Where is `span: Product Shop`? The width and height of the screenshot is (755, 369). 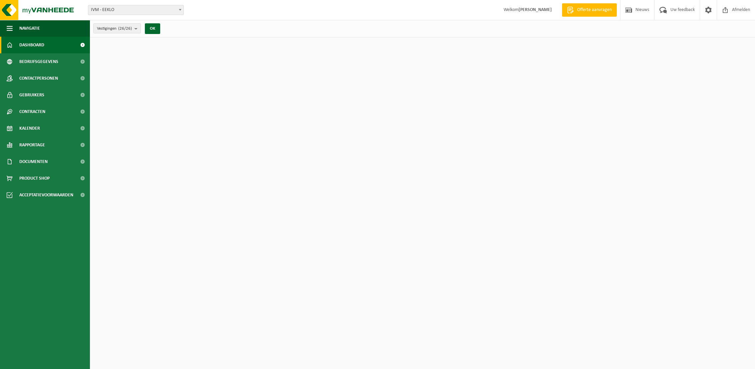
span: Product Shop is located at coordinates (34, 178).